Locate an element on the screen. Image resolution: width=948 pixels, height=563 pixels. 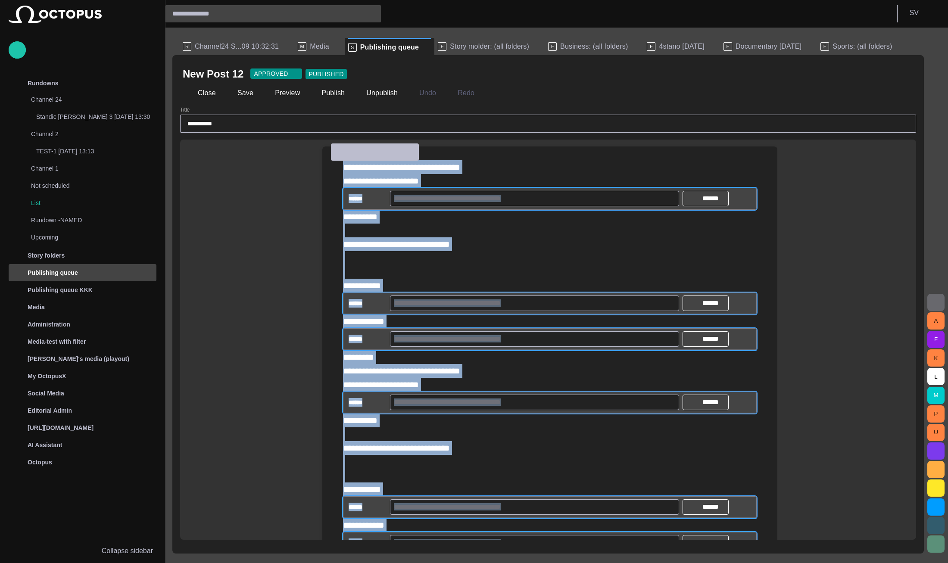
button: L is located at coordinates (936, 377).